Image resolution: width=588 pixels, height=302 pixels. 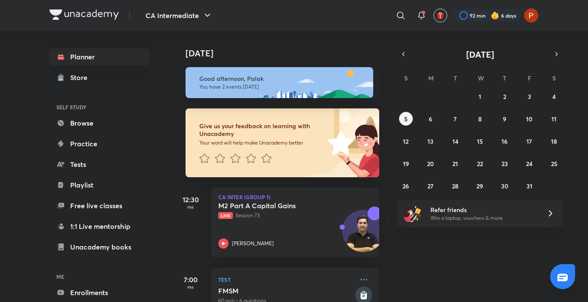 What do you see at coordinates (99, 206) in the screenshot?
I see `a: Free live classes` at bounding box center [99, 206].